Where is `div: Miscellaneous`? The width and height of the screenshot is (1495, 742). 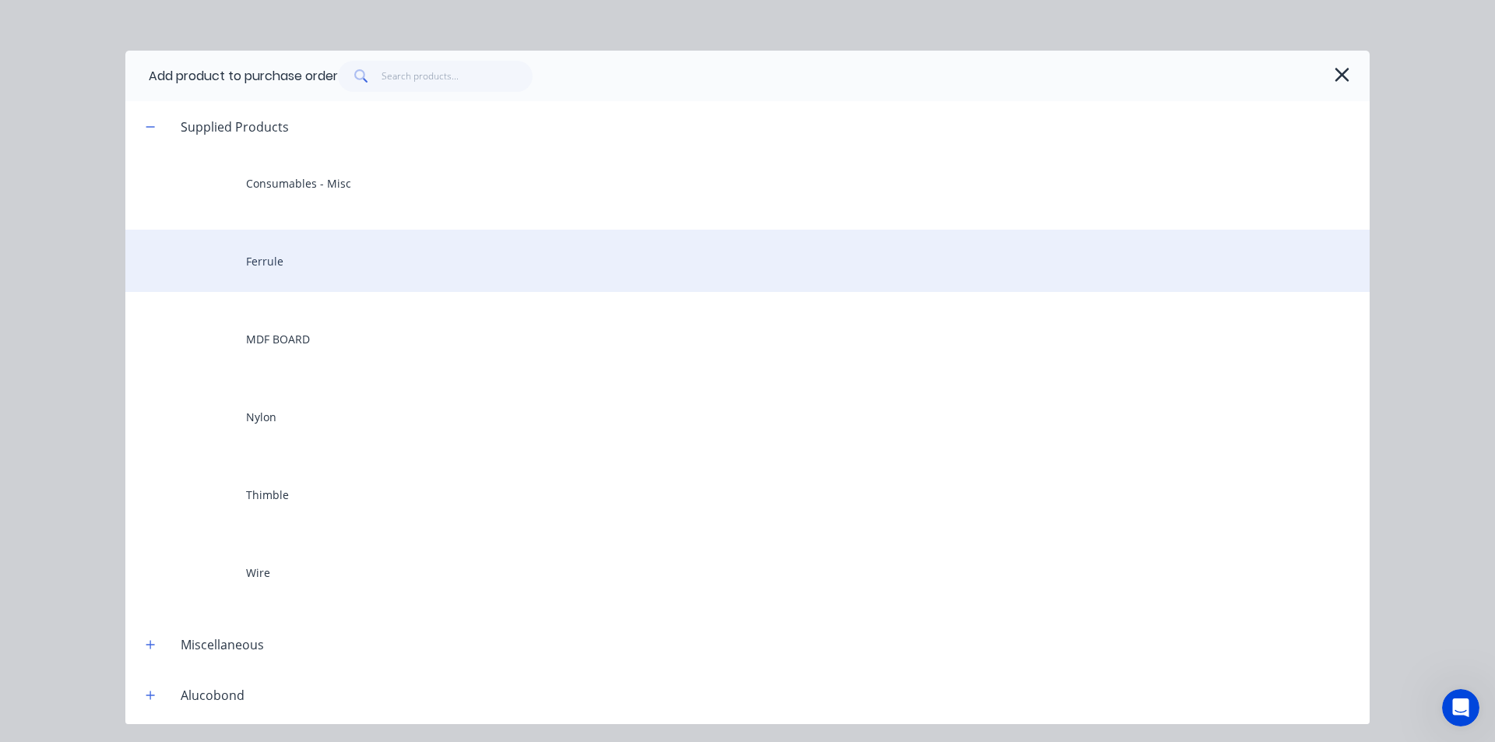 div: Miscellaneous is located at coordinates (222, 645).